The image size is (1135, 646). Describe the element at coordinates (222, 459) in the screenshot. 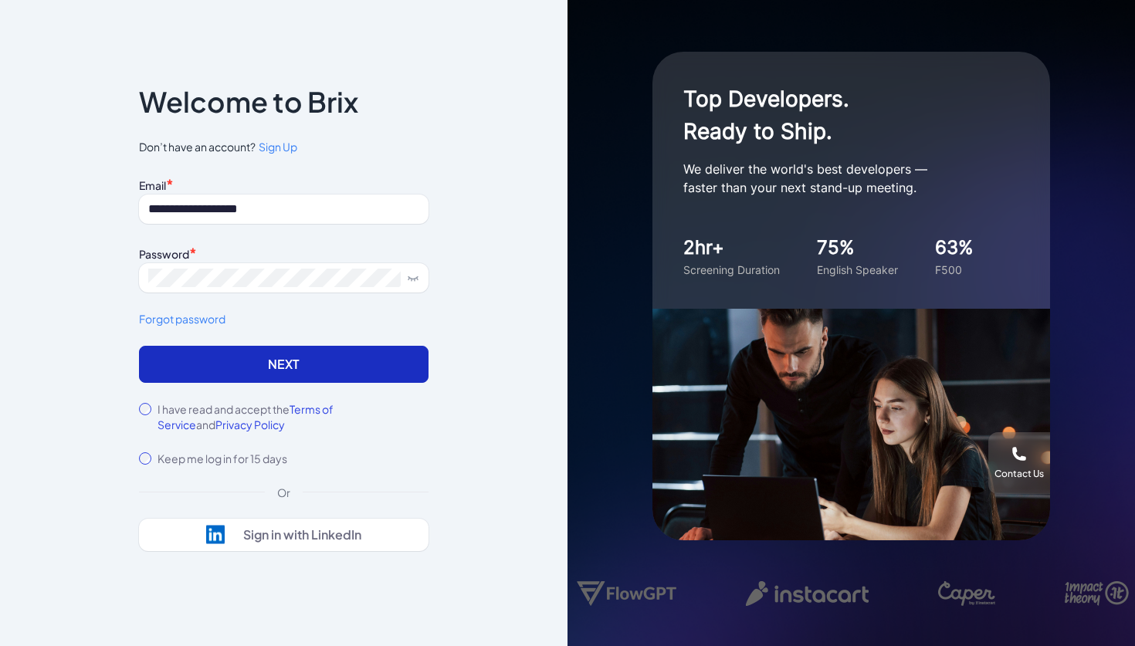

I see `label: Keep me log in for 15 days` at that location.